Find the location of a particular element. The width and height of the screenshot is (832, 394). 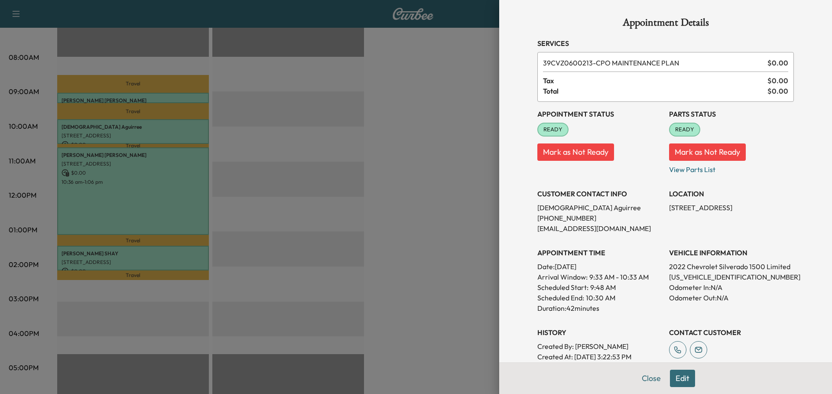

button: Edit is located at coordinates (682, 378).